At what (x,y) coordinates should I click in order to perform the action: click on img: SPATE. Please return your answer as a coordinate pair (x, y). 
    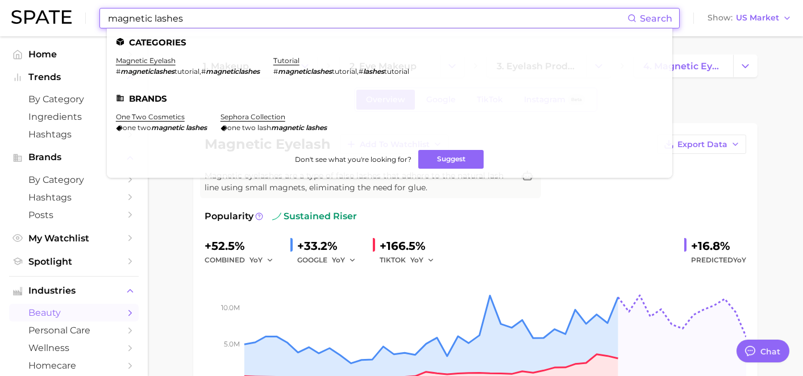
    Looking at the image, I should click on (41, 17).